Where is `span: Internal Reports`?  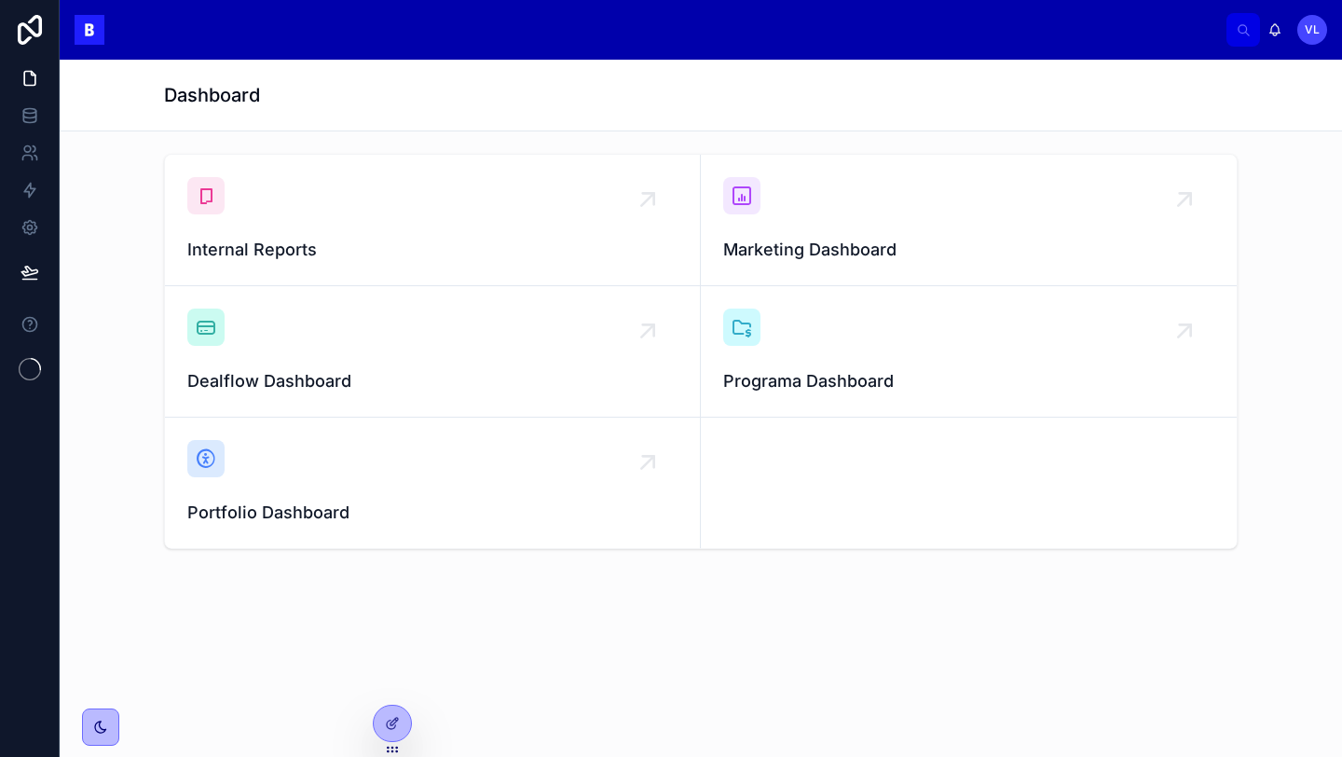 span: Internal Reports is located at coordinates (432, 250).